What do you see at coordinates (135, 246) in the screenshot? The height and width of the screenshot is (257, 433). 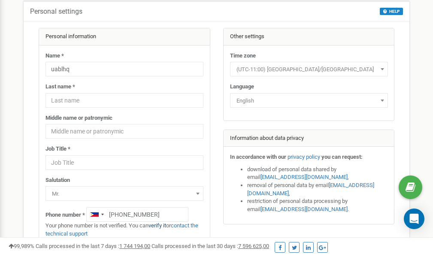 I see `u: 1 744 194,00` at bounding box center [135, 246].